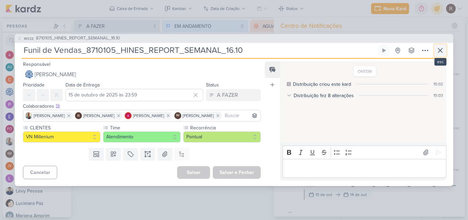 This screenshot has width=468, height=220. Describe the element at coordinates (29, 38) in the screenshot. I see `span: IM328` at that location.